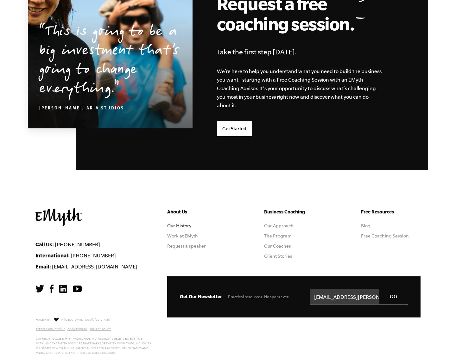 This screenshot has height=363, width=456. What do you see at coordinates (440, 348) in the screenshot?
I see `div: Chat Widget` at bounding box center [440, 348].